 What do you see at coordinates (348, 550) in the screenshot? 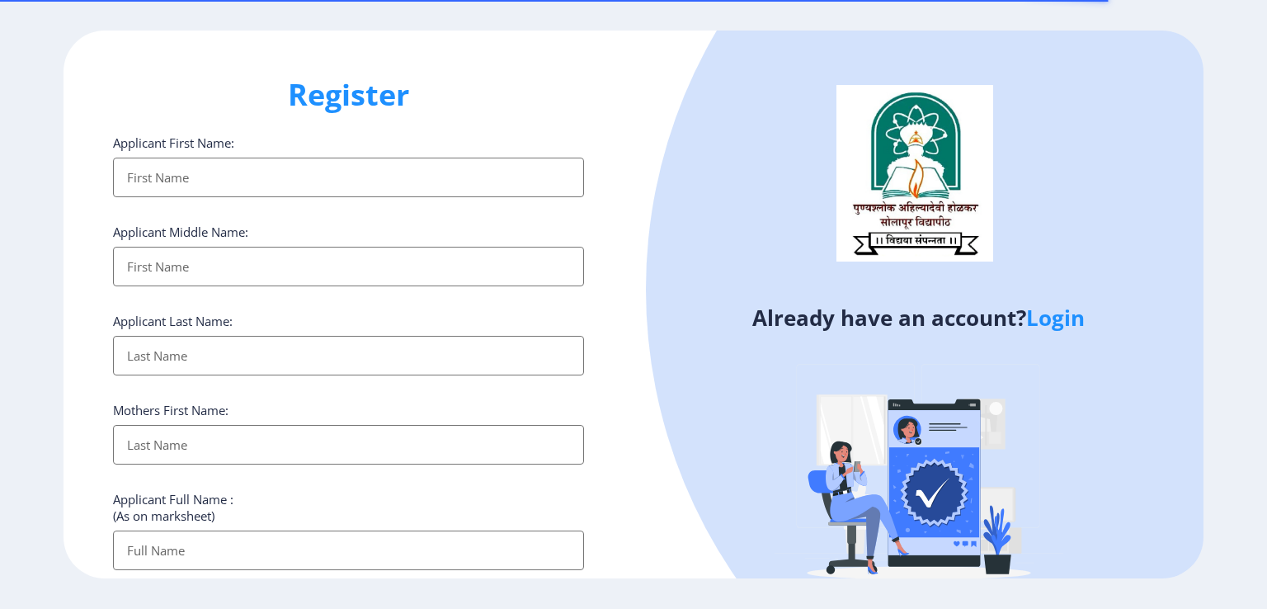
I see `input: Full Name` at bounding box center [348, 550].